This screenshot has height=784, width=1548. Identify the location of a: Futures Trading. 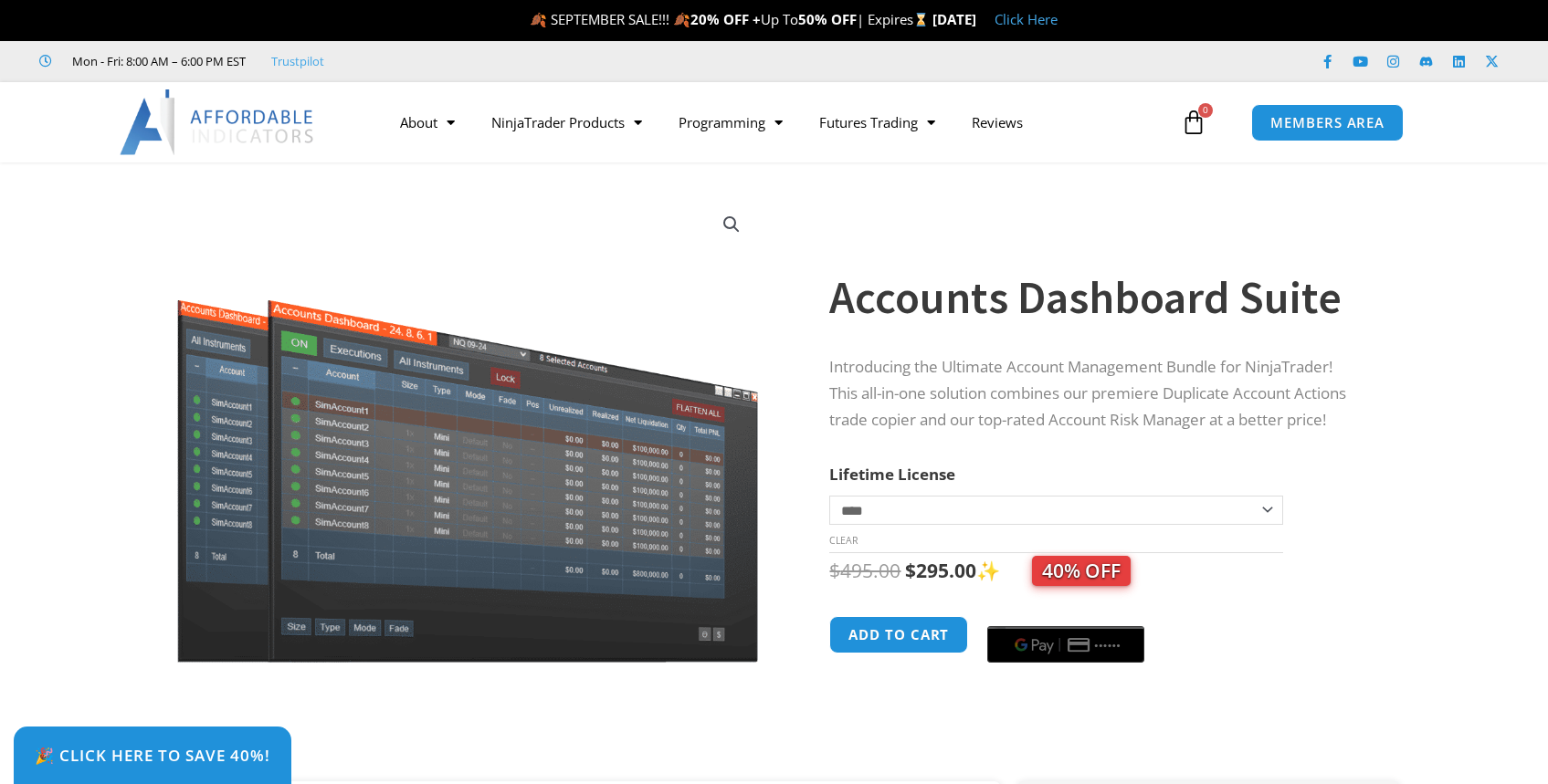
(876, 123).